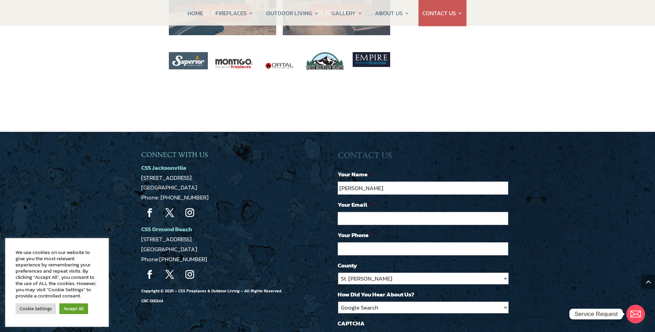 This screenshot has height=332, width=655. I want to click on a: Accept All, so click(74, 309).